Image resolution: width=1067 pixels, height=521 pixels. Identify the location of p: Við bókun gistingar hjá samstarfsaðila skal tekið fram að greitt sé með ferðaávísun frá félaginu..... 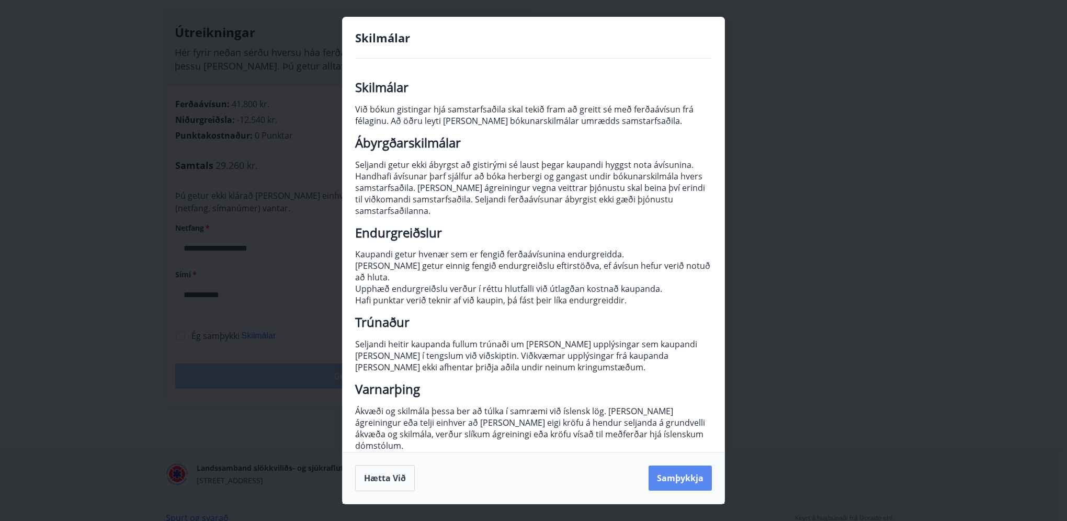
(533, 115).